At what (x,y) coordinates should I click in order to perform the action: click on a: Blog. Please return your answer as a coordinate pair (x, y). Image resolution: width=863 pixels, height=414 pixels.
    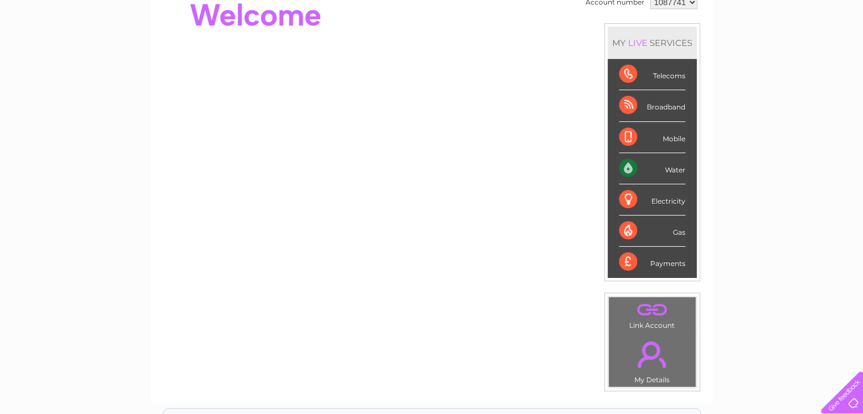
    Looking at the image, I should click on (773, 52).